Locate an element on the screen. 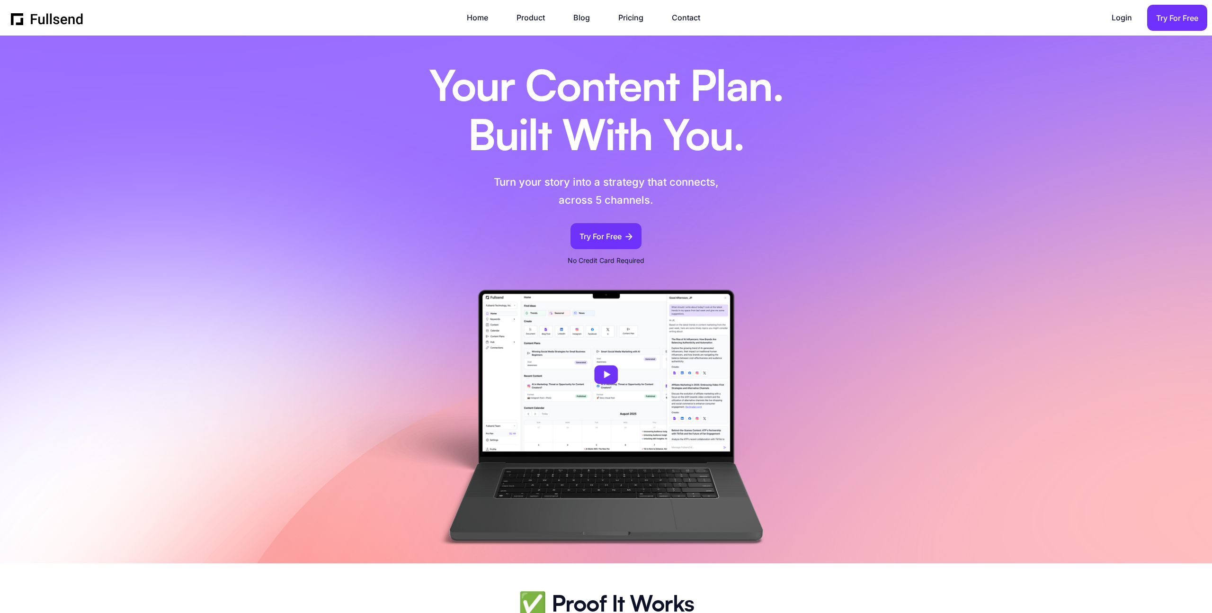 This screenshot has width=1212, height=613. a: Product is located at coordinates (536, 18).